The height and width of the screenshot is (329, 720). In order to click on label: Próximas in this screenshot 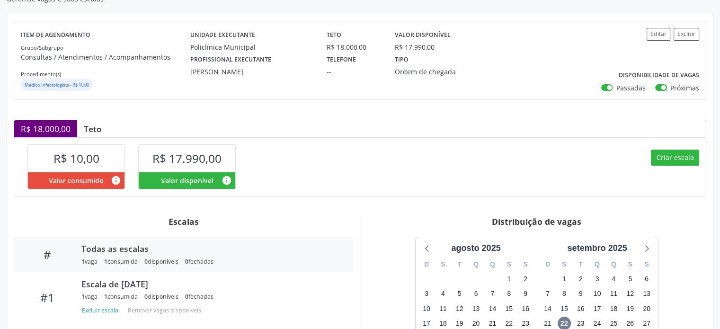, I will do `click(685, 88)`.